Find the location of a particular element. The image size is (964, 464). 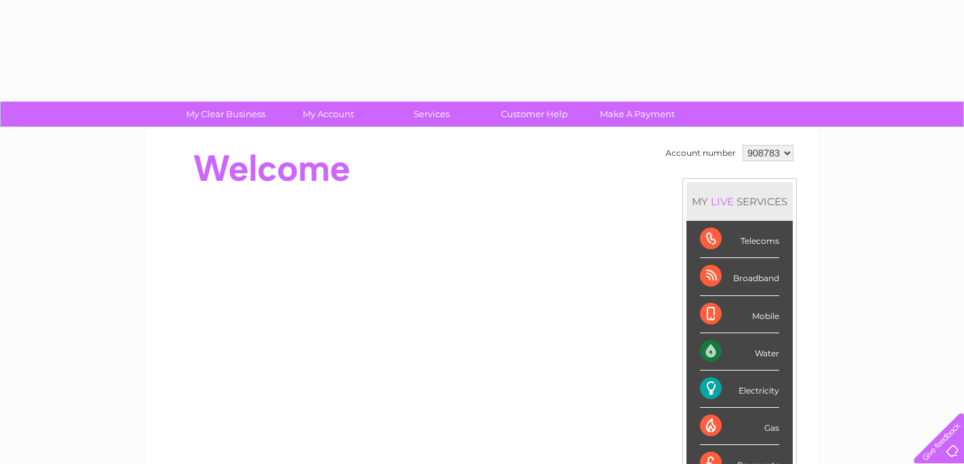

div: Telecoms is located at coordinates (740, 239).